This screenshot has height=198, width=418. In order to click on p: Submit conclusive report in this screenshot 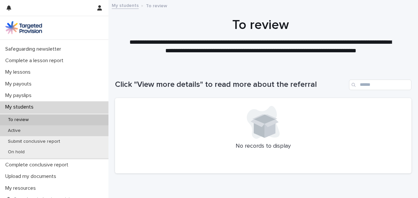, I will do `click(34, 141)`.